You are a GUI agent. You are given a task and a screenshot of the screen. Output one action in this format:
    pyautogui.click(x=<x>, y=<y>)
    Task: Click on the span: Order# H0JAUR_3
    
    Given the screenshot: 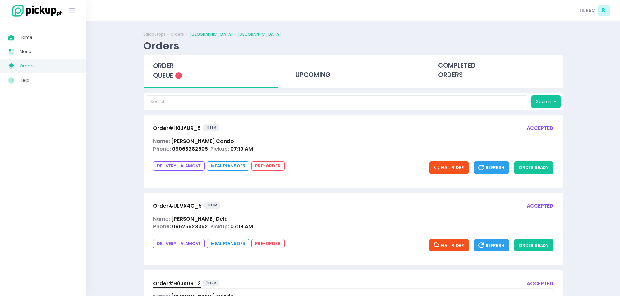 What is the action you would take?
    pyautogui.click(x=177, y=284)
    